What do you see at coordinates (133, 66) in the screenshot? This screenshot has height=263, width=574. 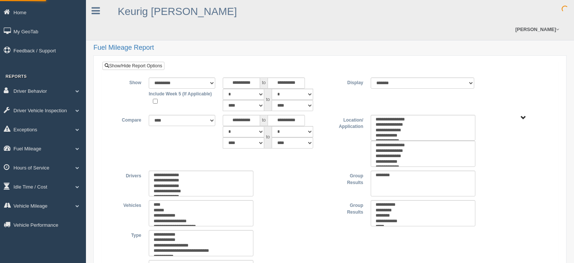 I see `a: Show/Hide Report Options` at bounding box center [133, 66].